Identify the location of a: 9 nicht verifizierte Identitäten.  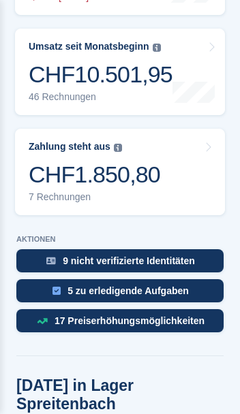
(120, 264).